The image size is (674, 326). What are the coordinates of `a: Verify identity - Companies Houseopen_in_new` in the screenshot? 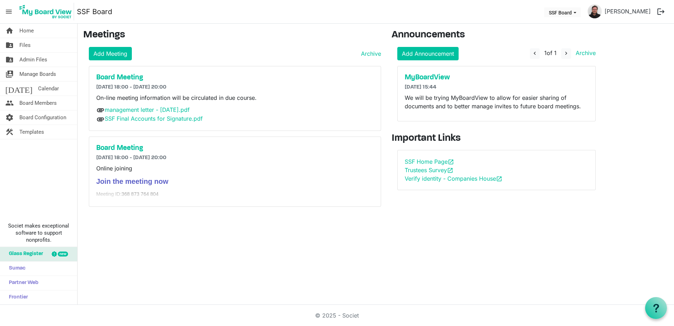 It's located at (453, 178).